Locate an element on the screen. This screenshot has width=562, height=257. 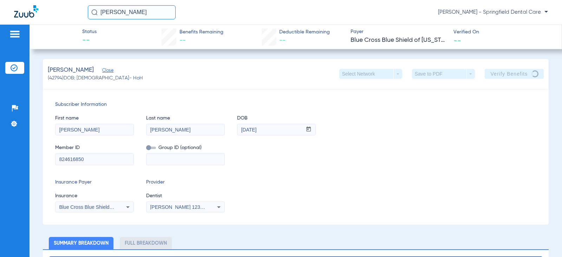
img: Zuub Logo is located at coordinates (26, 11).